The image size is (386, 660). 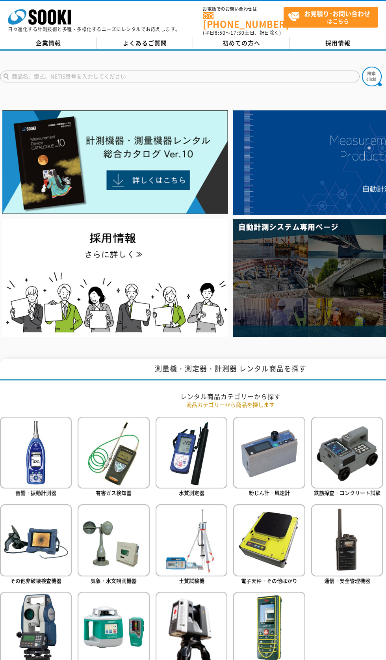 I want to click on span: 粉じん計・風速計, so click(x=270, y=492).